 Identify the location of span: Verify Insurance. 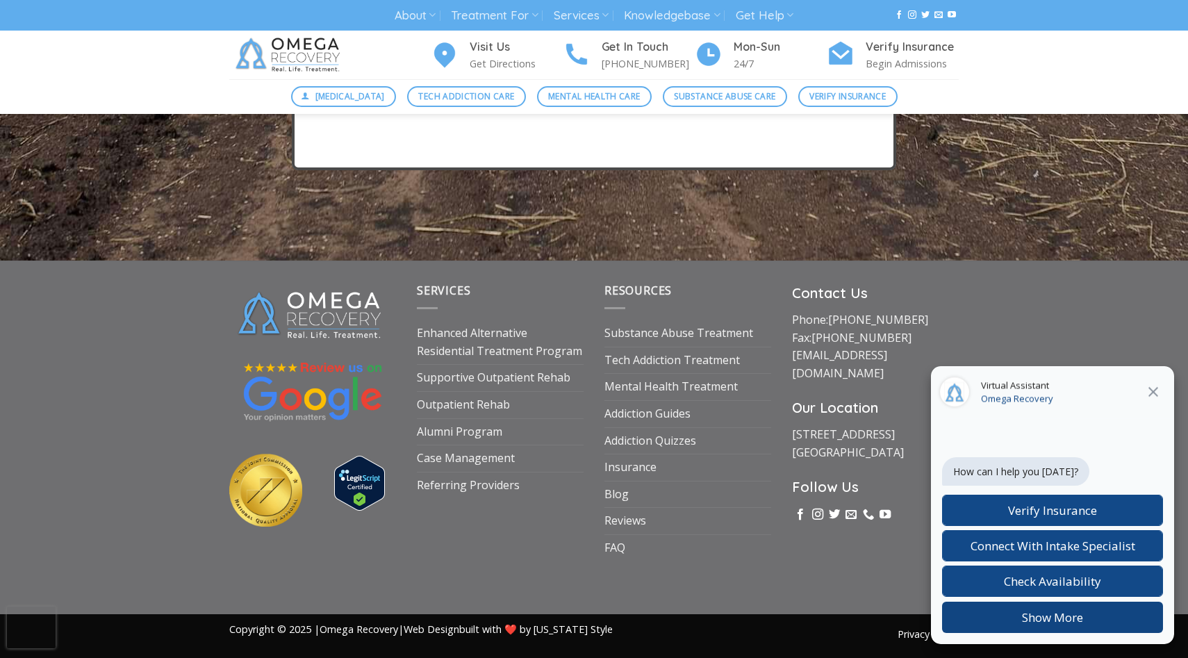
(848, 96).